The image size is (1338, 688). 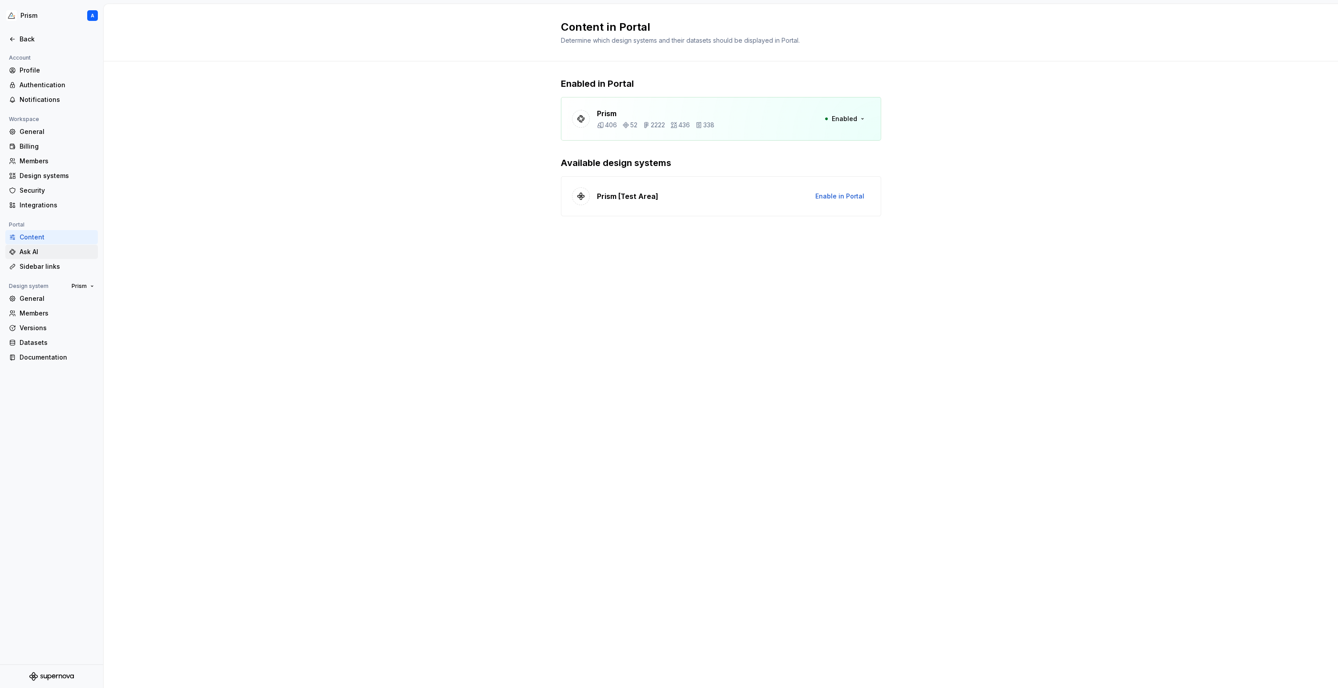 I want to click on svg: Supernova Logo, so click(x=52, y=676).